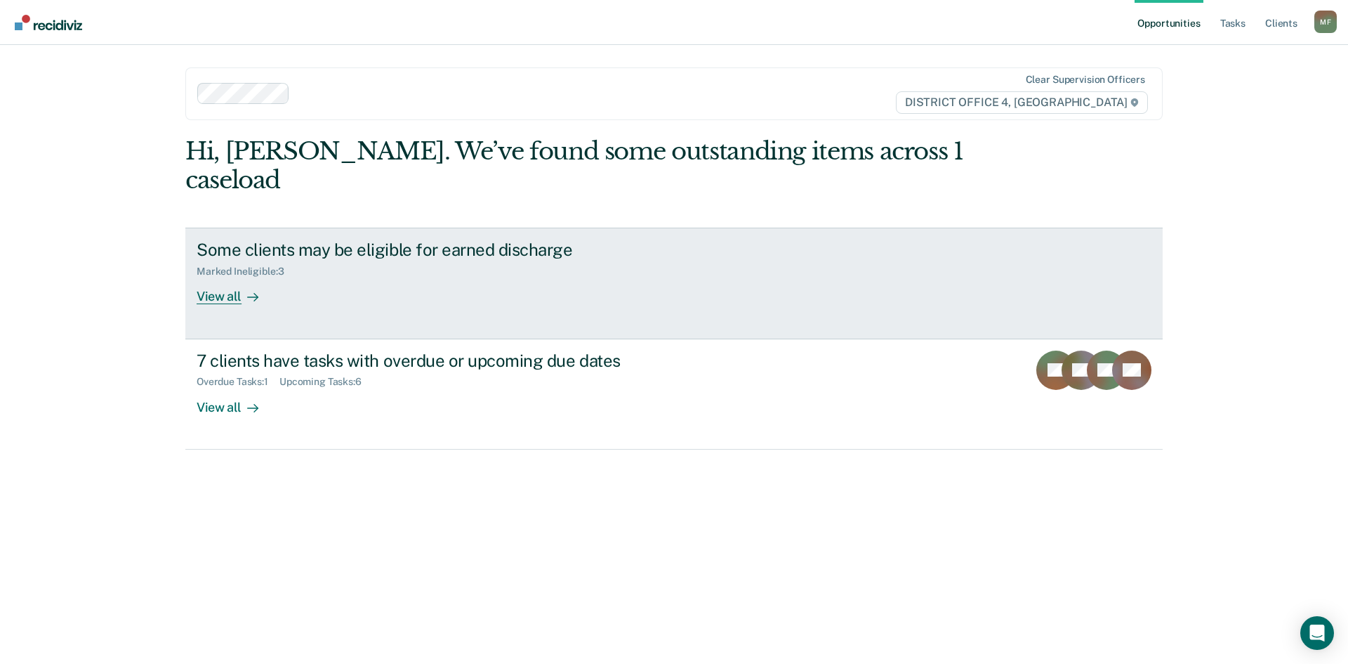 This screenshot has height=664, width=1348. I want to click on div: Some clients may be eligible for earned discharge, so click(443, 249).